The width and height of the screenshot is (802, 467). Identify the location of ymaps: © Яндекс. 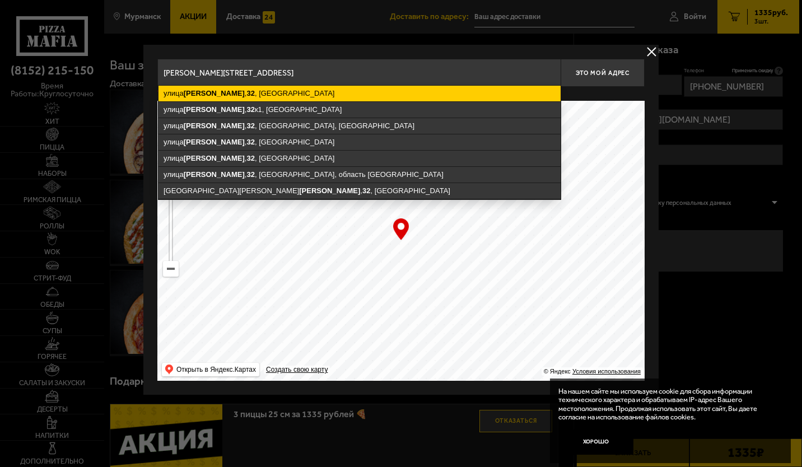
(557, 371).